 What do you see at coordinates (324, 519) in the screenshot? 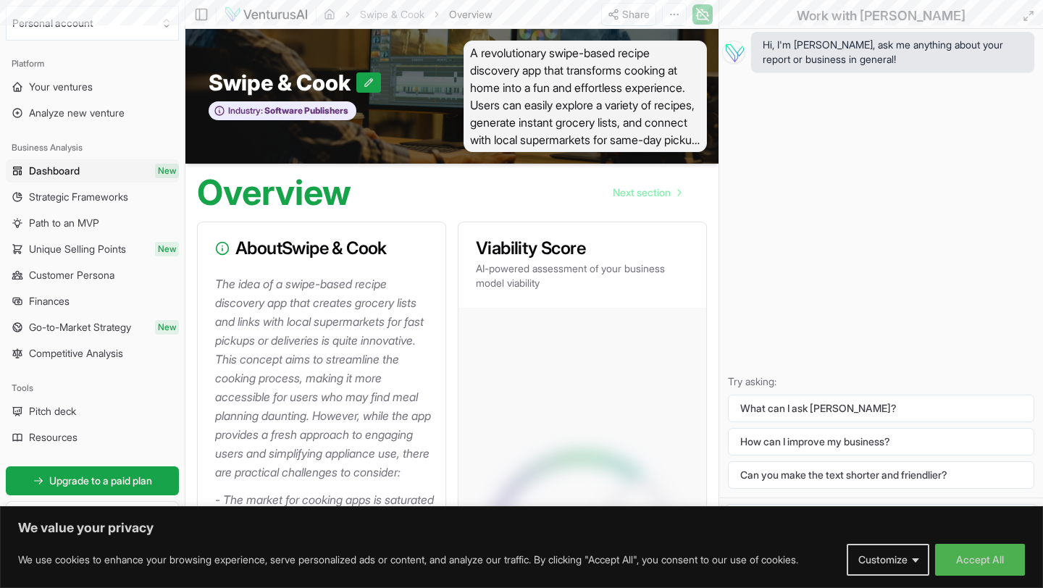
I see `p: - The market for cooking apps is saturated with numerous players already catering to diverse cons...` at bounding box center [324, 519].